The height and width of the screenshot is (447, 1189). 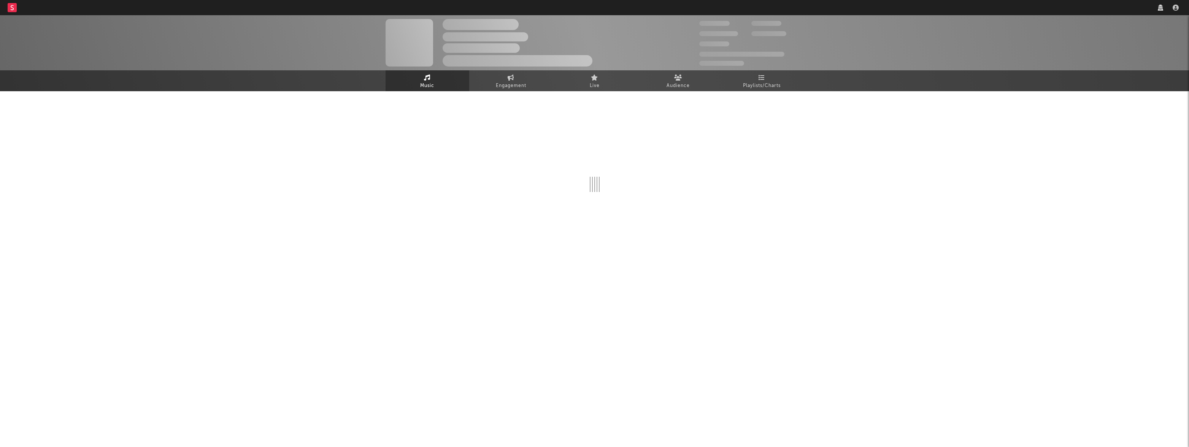 What do you see at coordinates (715, 23) in the screenshot?
I see `span: 300,000` at bounding box center [715, 23].